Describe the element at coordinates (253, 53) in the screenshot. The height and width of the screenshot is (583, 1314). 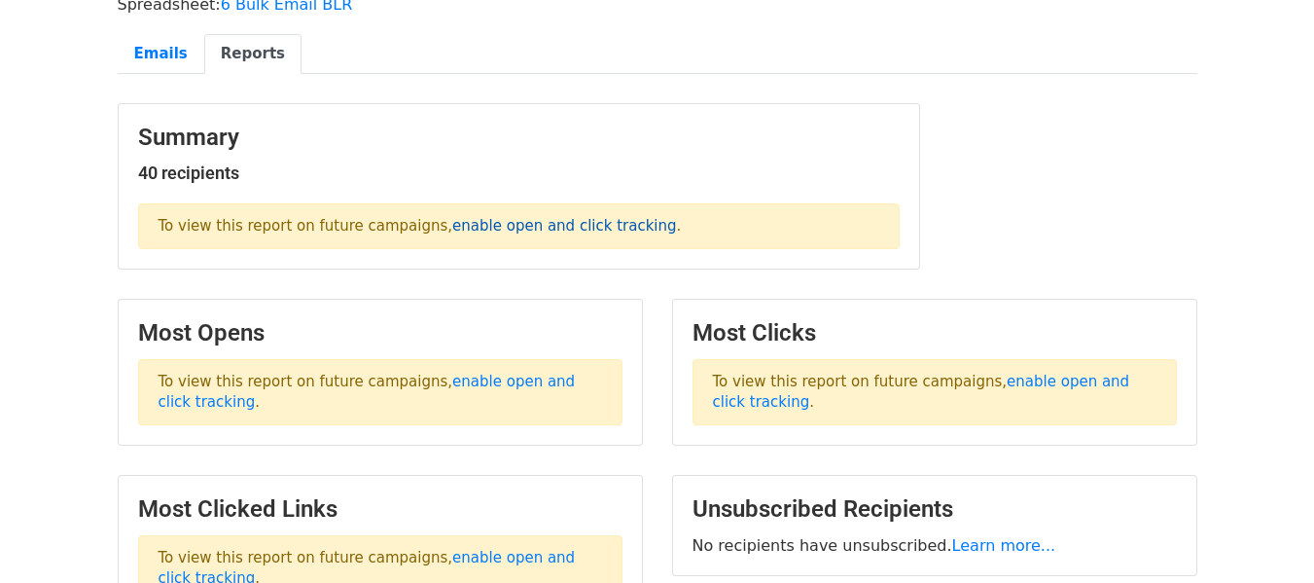
I see `a: Reports` at that location.